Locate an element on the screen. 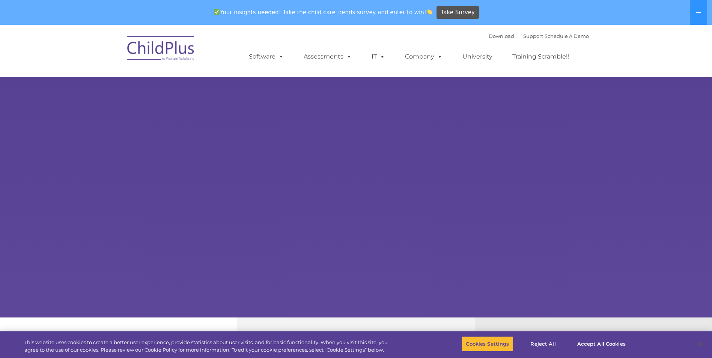 The image size is (712, 358). span: Take Survey is located at coordinates (458, 12).